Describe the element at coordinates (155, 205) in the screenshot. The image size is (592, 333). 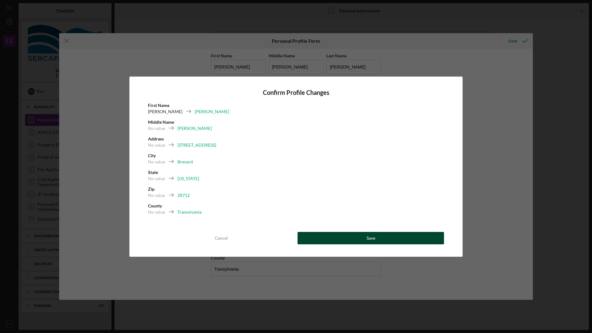
I see `b: County` at that location.